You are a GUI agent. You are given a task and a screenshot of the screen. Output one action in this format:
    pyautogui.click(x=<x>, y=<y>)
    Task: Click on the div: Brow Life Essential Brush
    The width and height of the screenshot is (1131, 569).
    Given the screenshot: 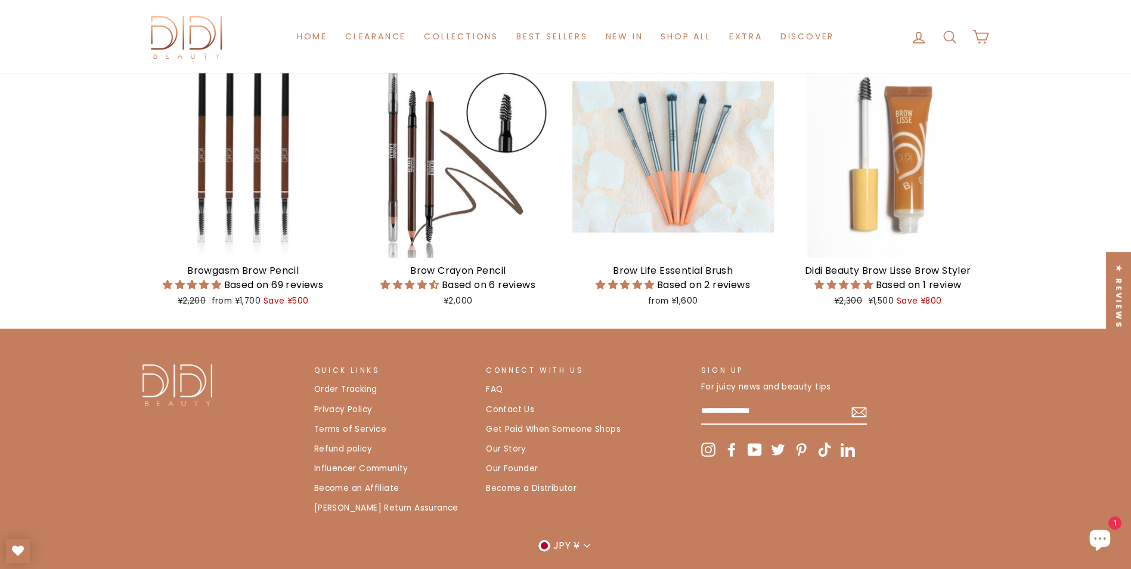 What is the action you would take?
    pyautogui.click(x=673, y=271)
    